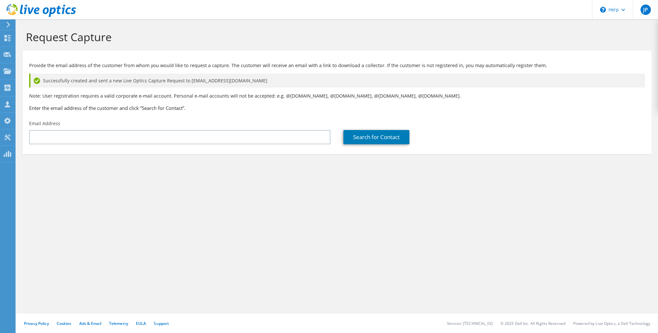  What do you see at coordinates (64, 323) in the screenshot?
I see `a: Cookies` at bounding box center [64, 323].